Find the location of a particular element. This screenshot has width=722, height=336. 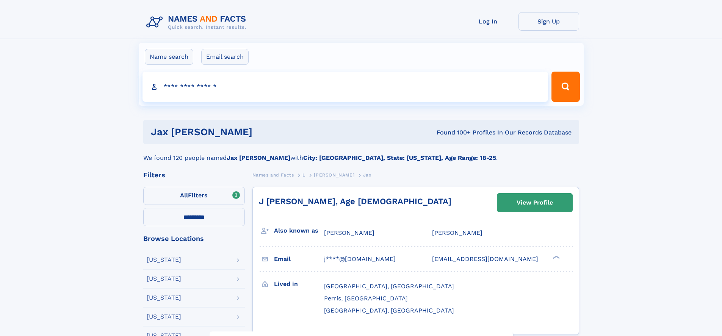

label: Filters is located at coordinates (194, 196).